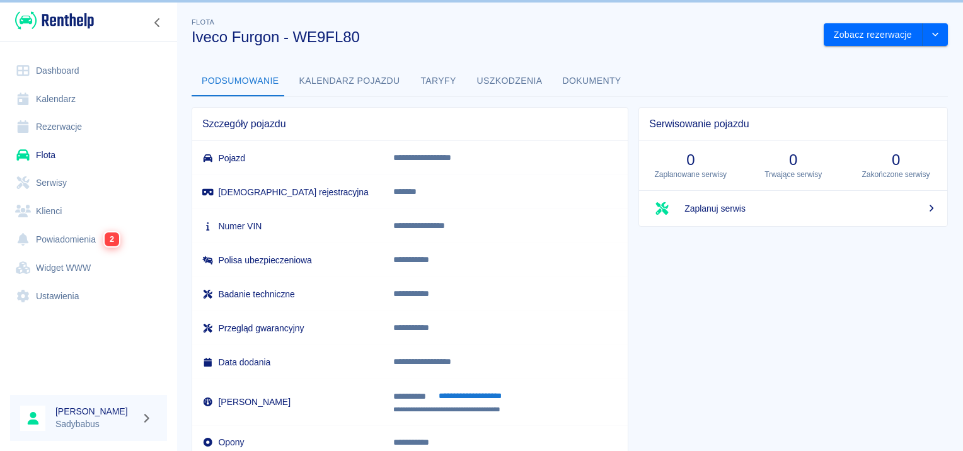 This screenshot has width=963, height=451. Describe the element at coordinates (88, 99) in the screenshot. I see `a: Kalendarz` at that location.